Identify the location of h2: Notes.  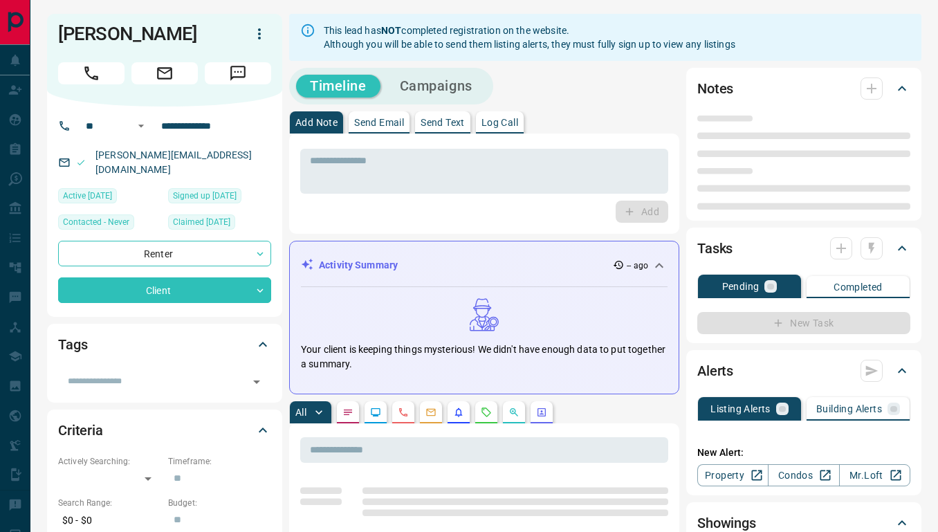
(715, 89).